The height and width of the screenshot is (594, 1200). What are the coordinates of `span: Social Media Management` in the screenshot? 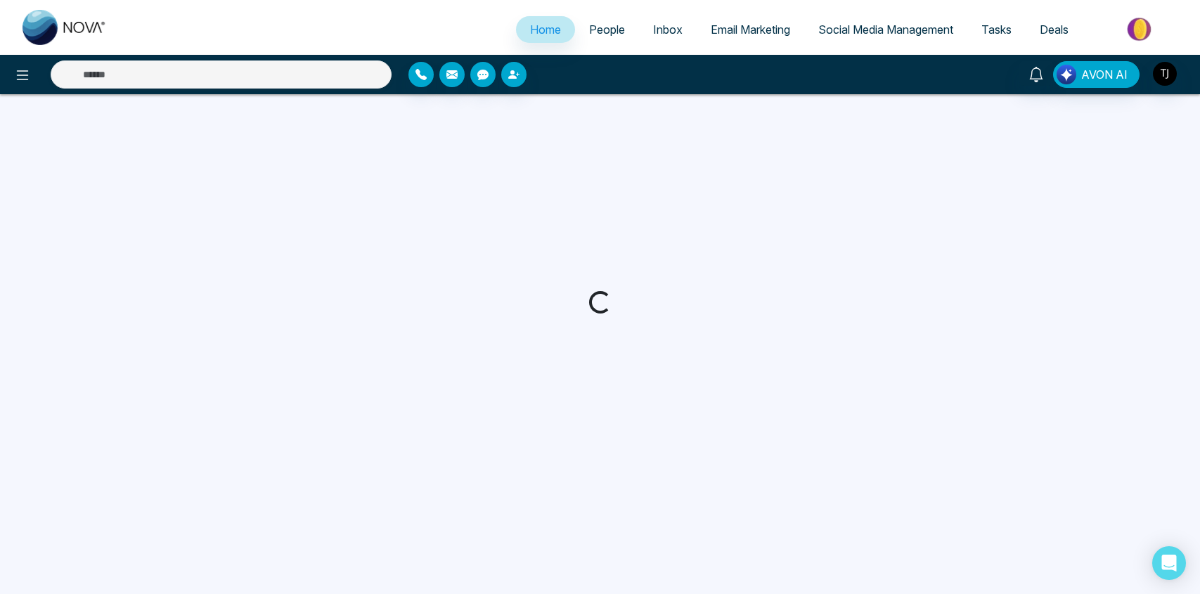 It's located at (886, 30).